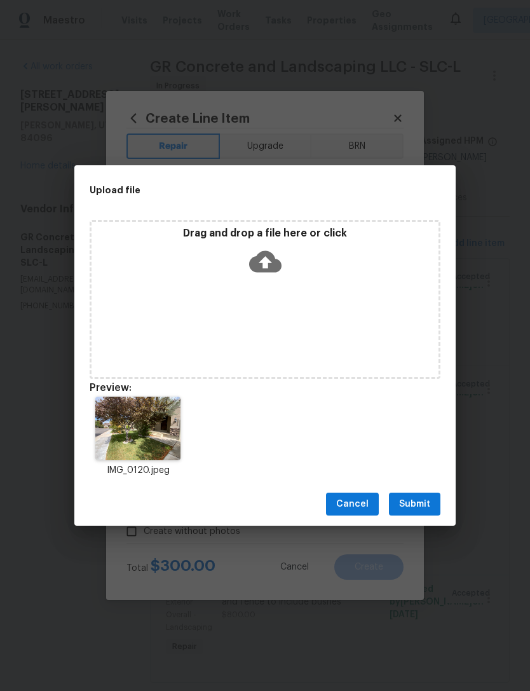  What do you see at coordinates (265, 233) in the screenshot?
I see `p: Drag and drop a file here or click` at bounding box center [265, 233].